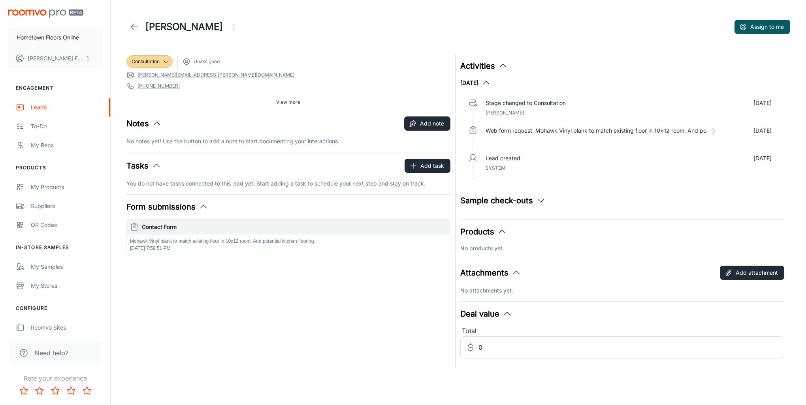 This screenshot has height=405, width=806. I want to click on button: Hometown Floors Online, so click(55, 38).